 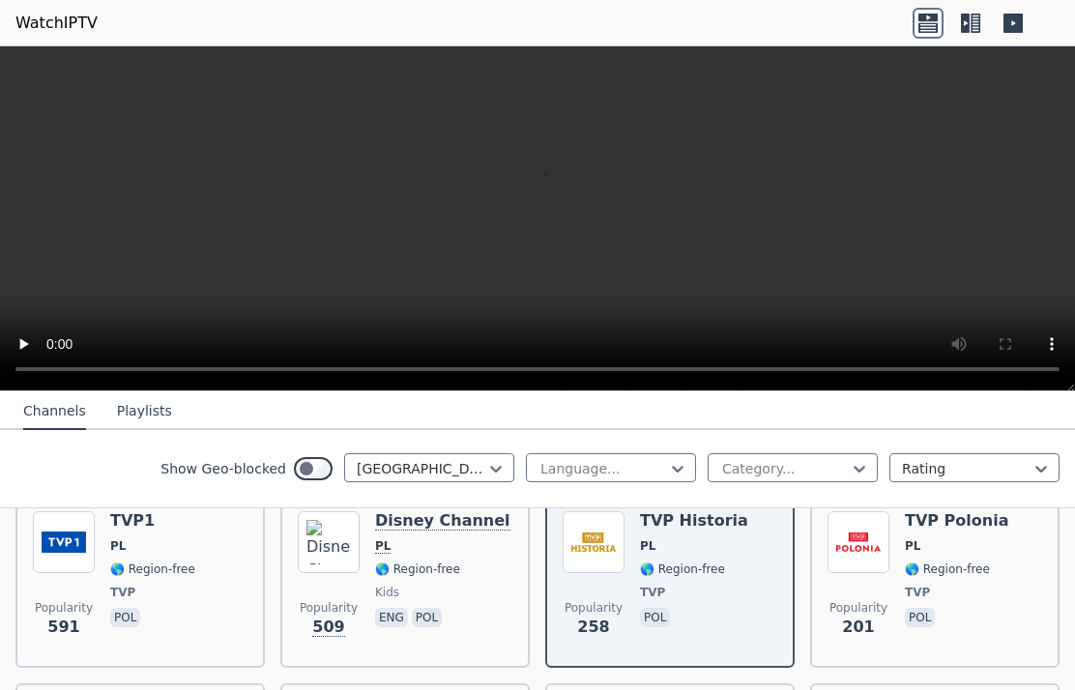 I want to click on img: Disney Channel, so click(x=329, y=542).